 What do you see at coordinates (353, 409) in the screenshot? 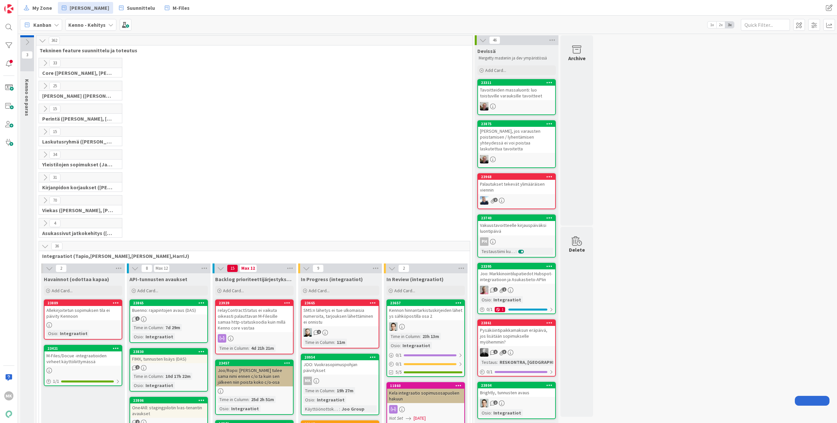
I see `div: Joo Group` at bounding box center [353, 409].